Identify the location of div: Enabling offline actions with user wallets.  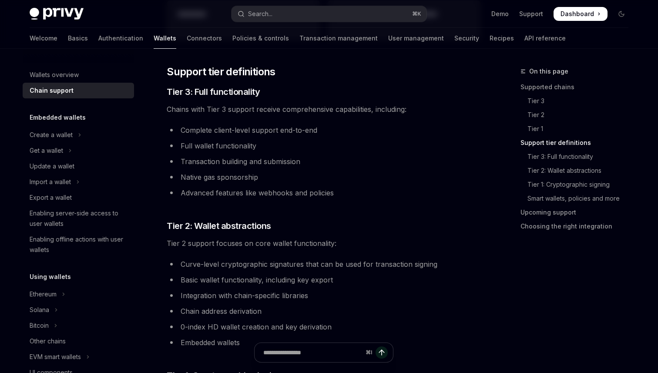
(79, 244).